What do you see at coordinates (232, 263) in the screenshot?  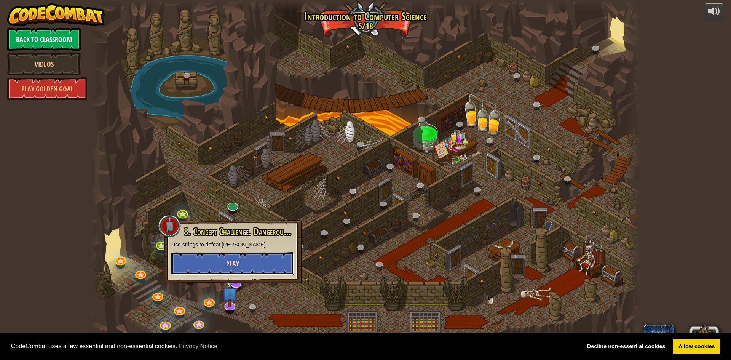 I see `button: Play` at bounding box center [232, 263].